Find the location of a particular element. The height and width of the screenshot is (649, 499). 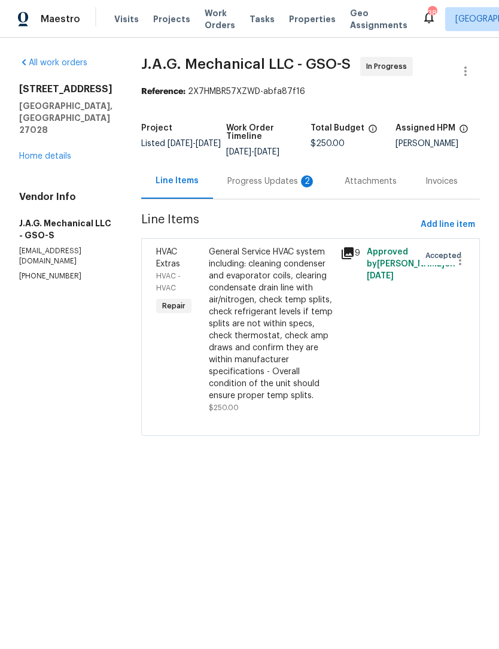

span: J.A.G. Mechanical LLC - GSO-S is located at coordinates (246, 64).